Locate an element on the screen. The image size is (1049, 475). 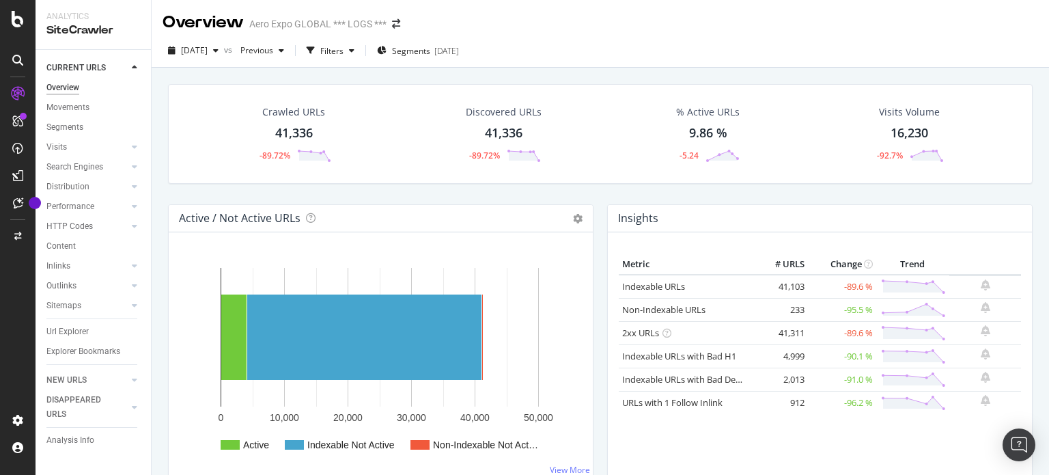
i: Options is located at coordinates (578, 219).